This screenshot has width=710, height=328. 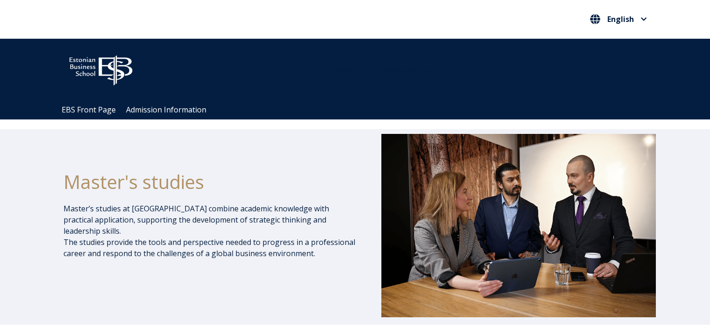 I want to click on a: EBS Front Page, so click(x=89, y=110).